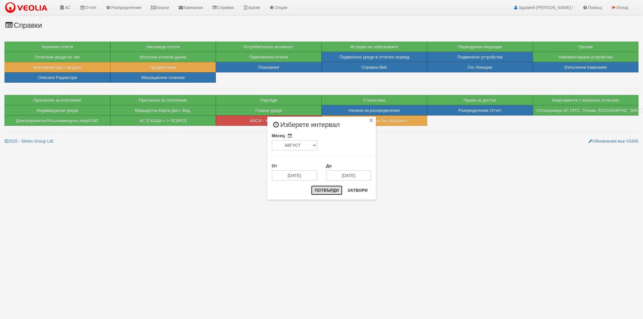  I want to click on label: Месец, so click(278, 136).